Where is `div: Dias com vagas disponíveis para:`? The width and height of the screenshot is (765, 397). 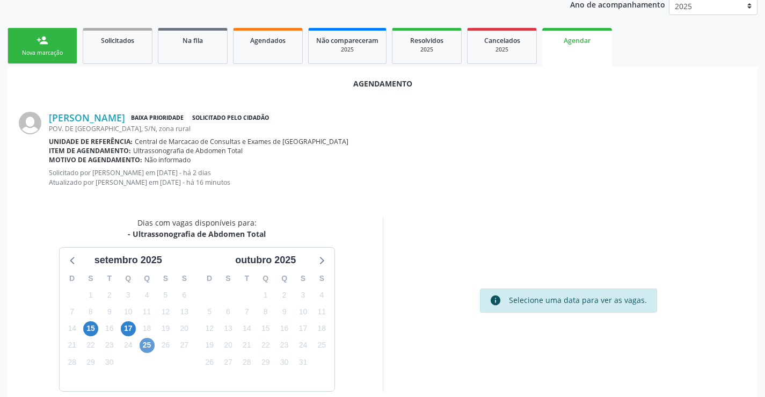 div: Dias com vagas disponíveis para: is located at coordinates (197, 228).